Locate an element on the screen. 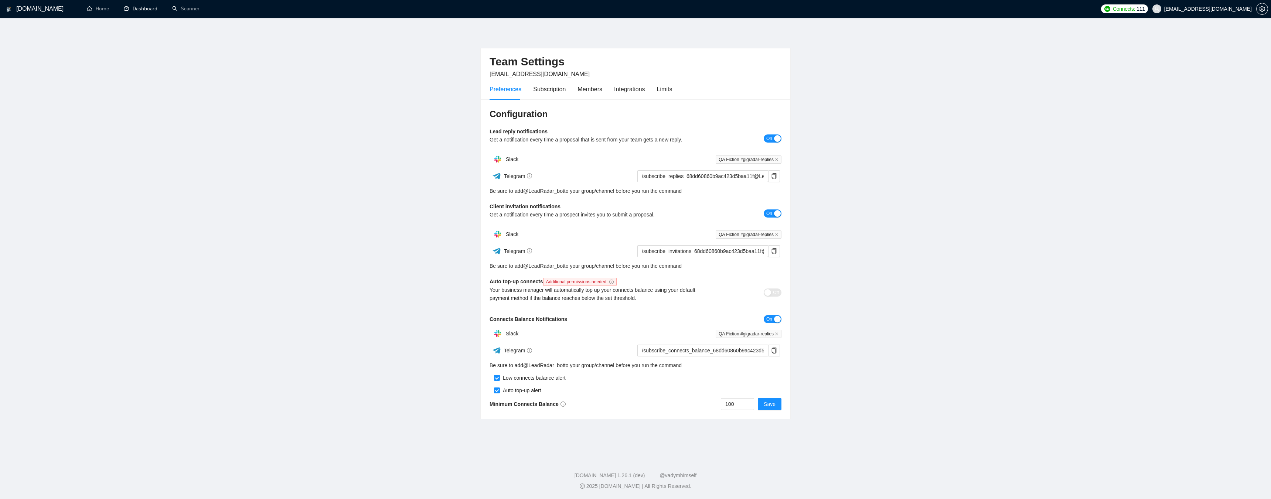 This screenshot has height=499, width=1271. b: Auto top-up connects is located at coordinates (555, 282).